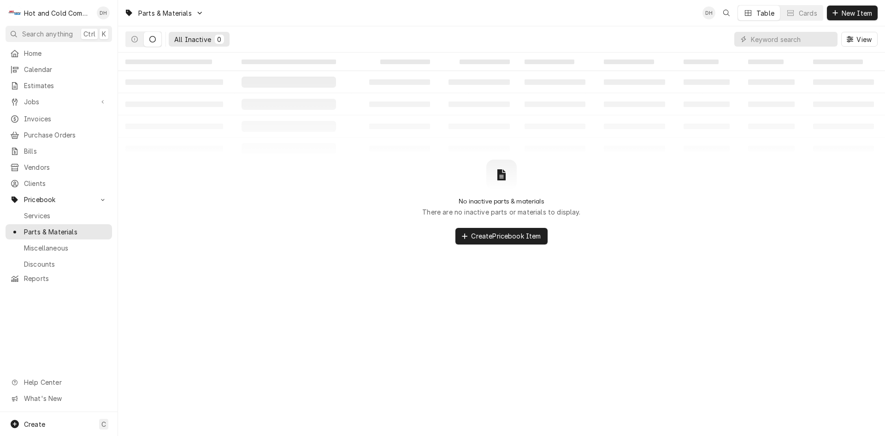 Image resolution: width=885 pixels, height=436 pixels. I want to click on p: There are no inactive parts or materials to display., so click(501, 212).